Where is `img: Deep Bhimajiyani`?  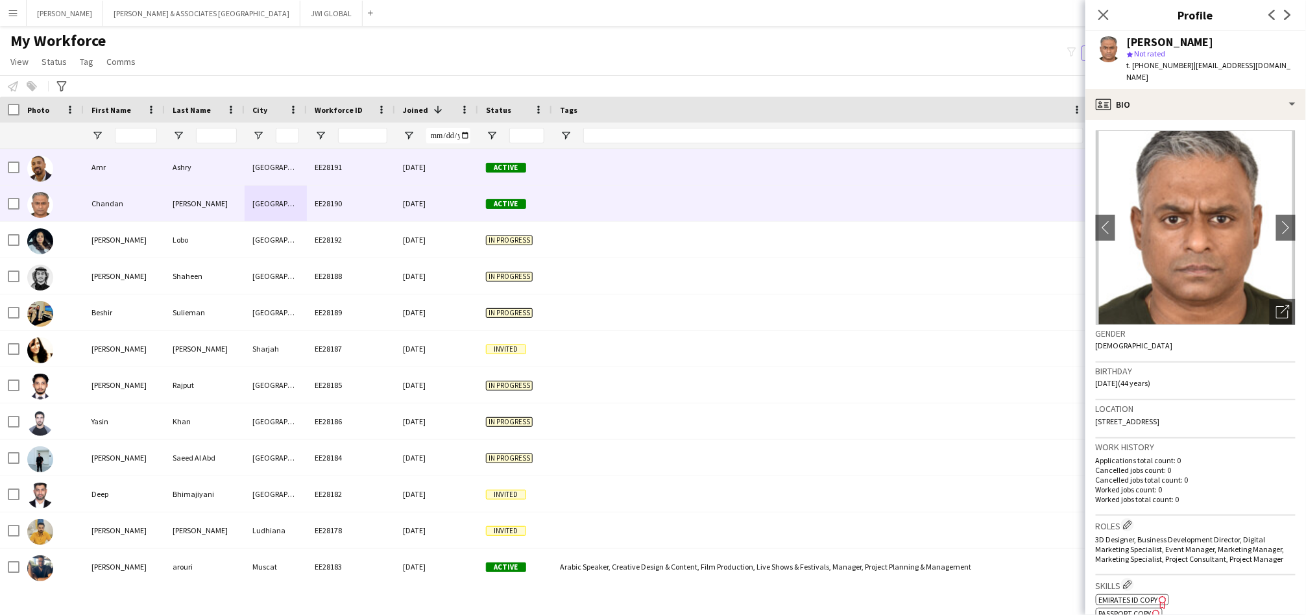 img: Deep Bhimajiyani is located at coordinates (40, 496).